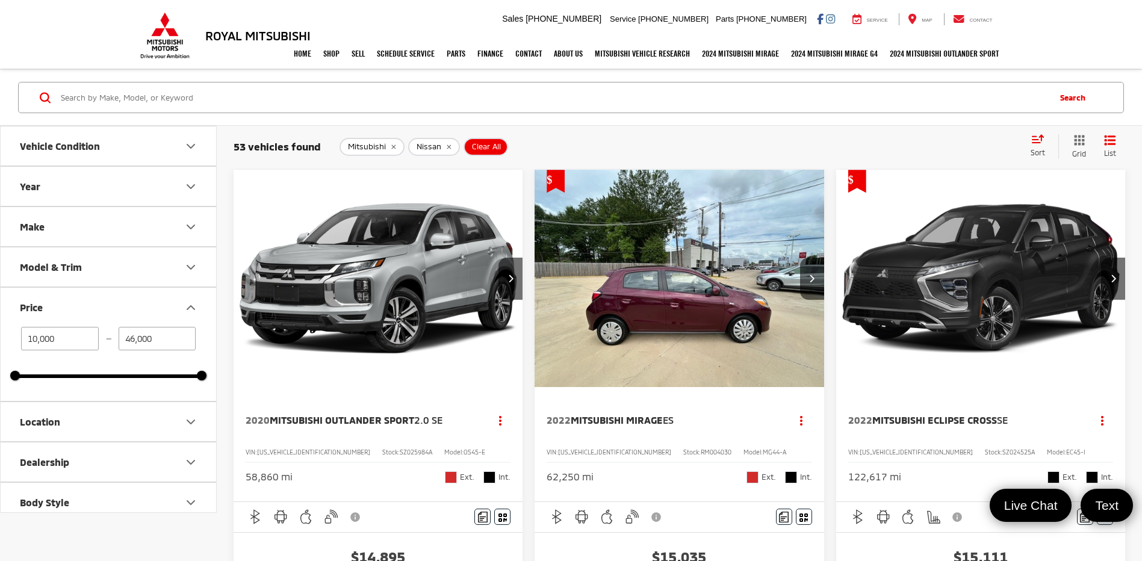 The image size is (1142, 561). I want to click on span: Int., so click(1107, 477).